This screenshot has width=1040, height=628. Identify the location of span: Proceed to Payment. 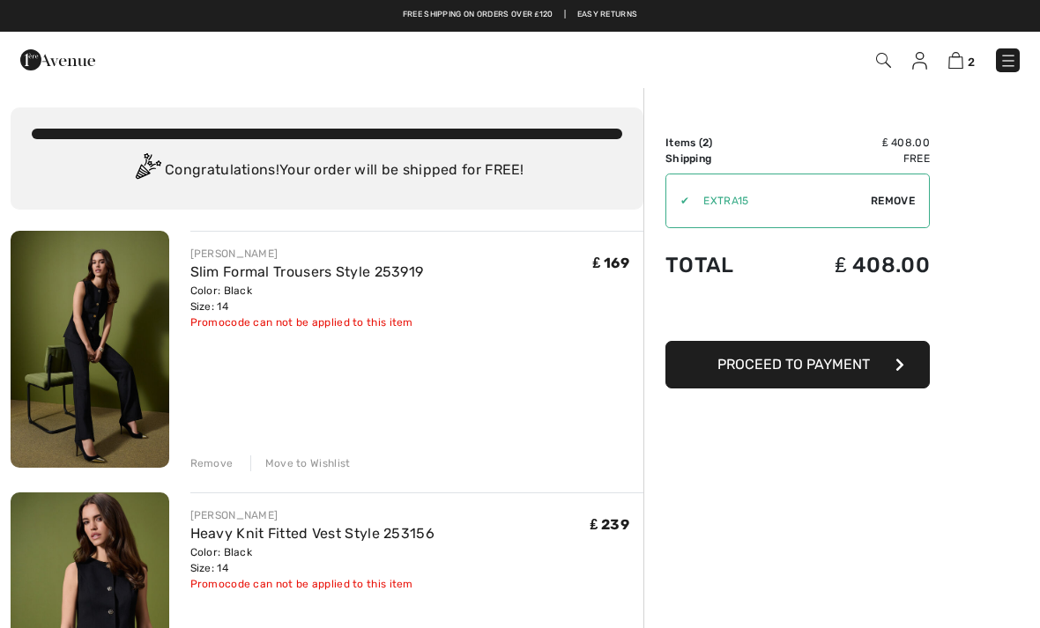
(793, 364).